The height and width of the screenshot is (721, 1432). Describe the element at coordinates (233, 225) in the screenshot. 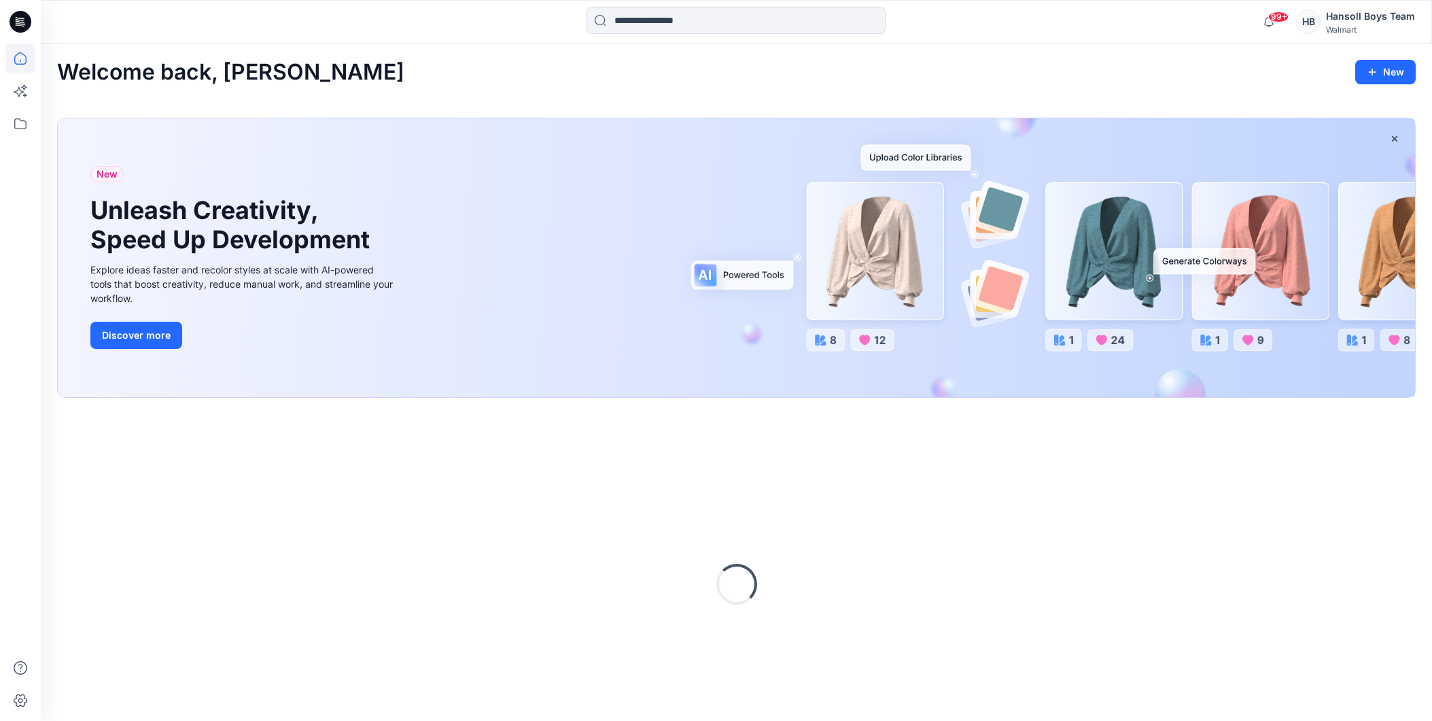

I see `h1: Unleash Creativity, Speed Up Development` at that location.